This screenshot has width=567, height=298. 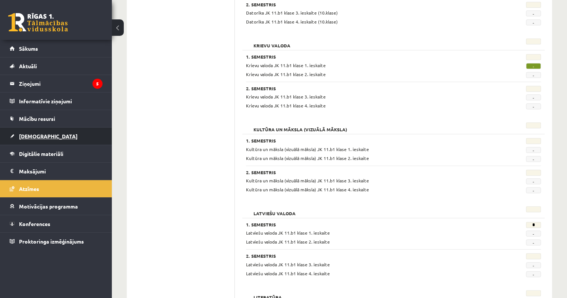 I want to click on span: Latviešu valoda JK 11.b1 klase 2. ieskaite, so click(x=288, y=241).